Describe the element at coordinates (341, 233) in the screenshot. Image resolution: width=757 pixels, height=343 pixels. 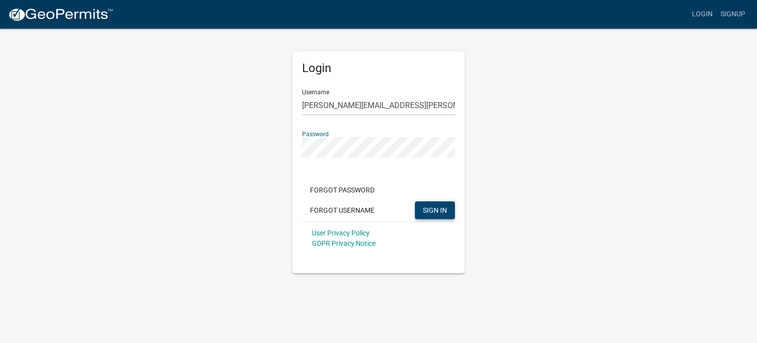
I see `a: User Privacy Policy` at that location.